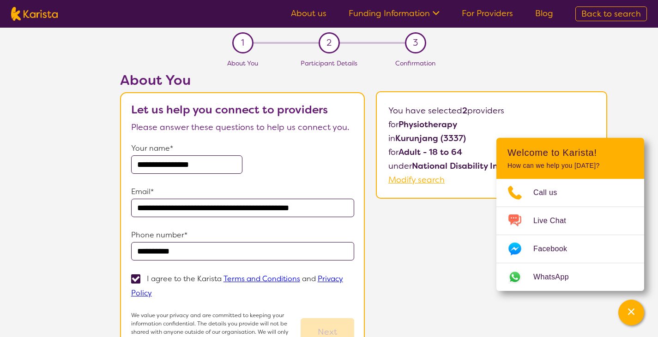 Image resolution: width=658 pixels, height=337 pixels. I want to click on b: Adult - 18 to 64, so click(430, 152).